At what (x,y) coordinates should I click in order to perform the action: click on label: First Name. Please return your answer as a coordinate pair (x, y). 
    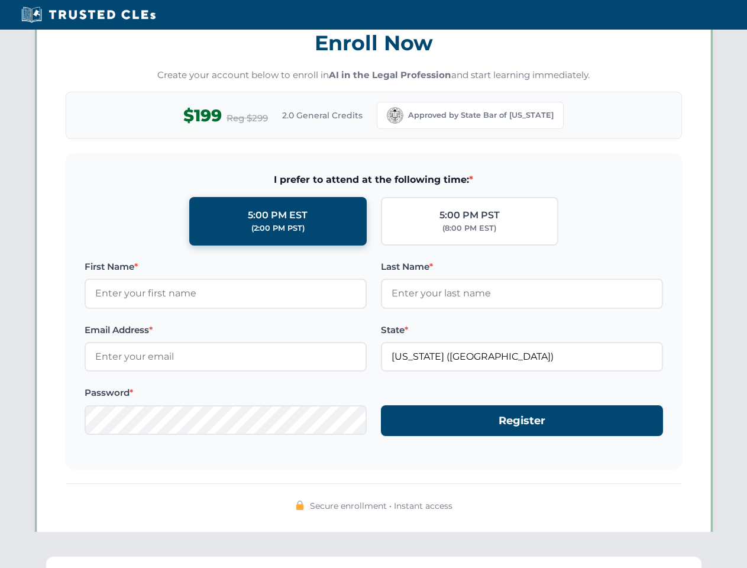
    Looking at the image, I should click on (225, 267).